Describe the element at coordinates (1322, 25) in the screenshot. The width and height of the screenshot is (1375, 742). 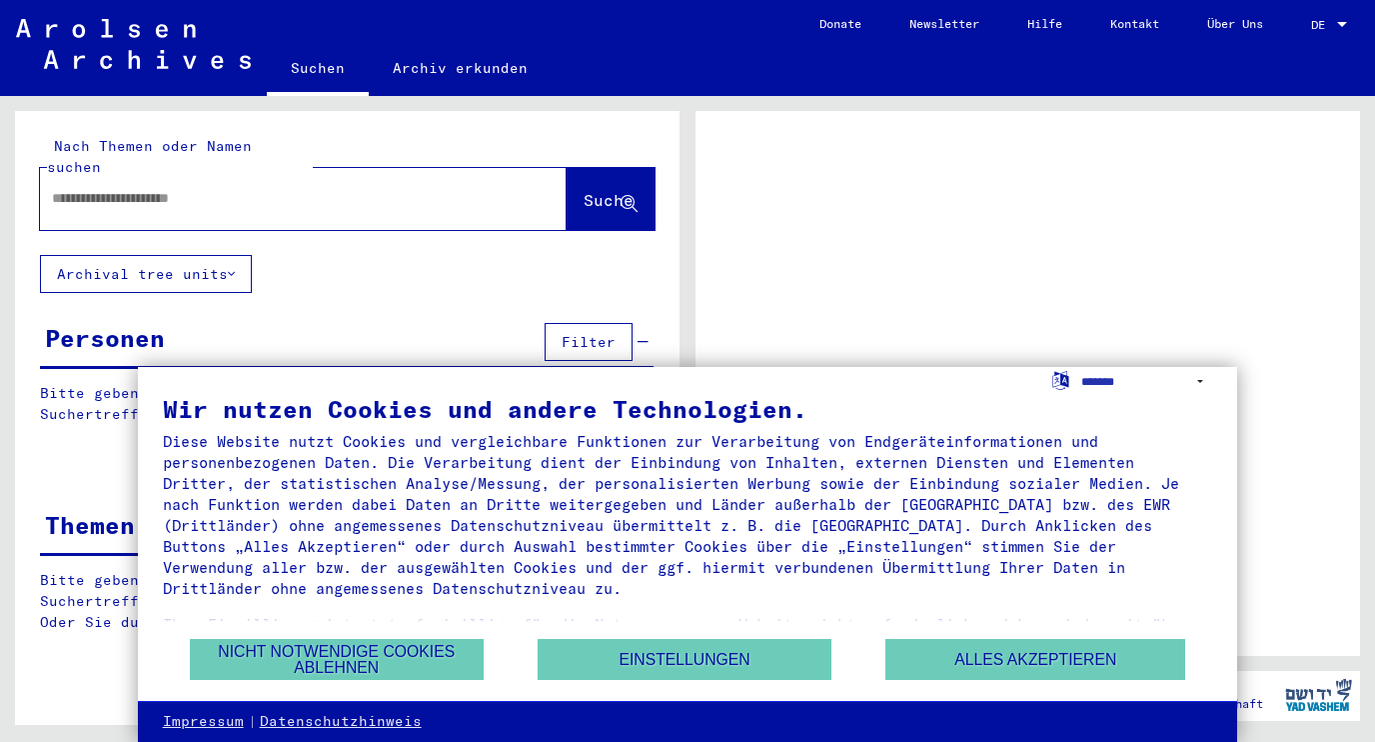
I see `span: DE` at that location.